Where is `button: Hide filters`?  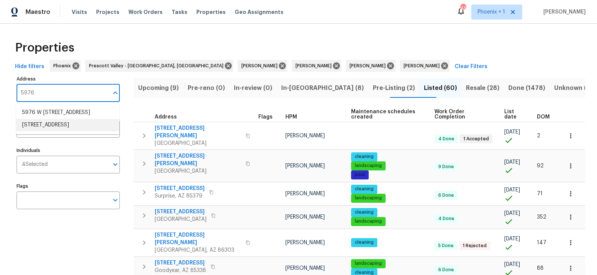
button: Hide filters is located at coordinates (30, 66).